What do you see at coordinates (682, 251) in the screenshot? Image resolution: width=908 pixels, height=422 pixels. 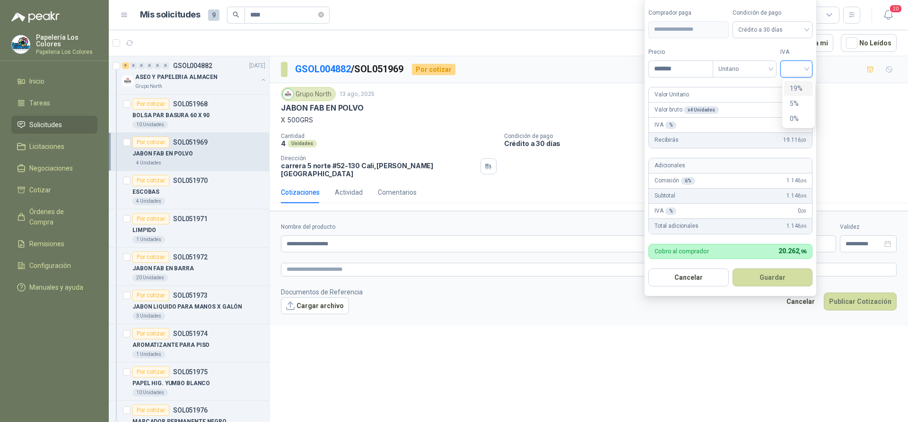 I see `p: Cobro al comprador` at bounding box center [682, 251].